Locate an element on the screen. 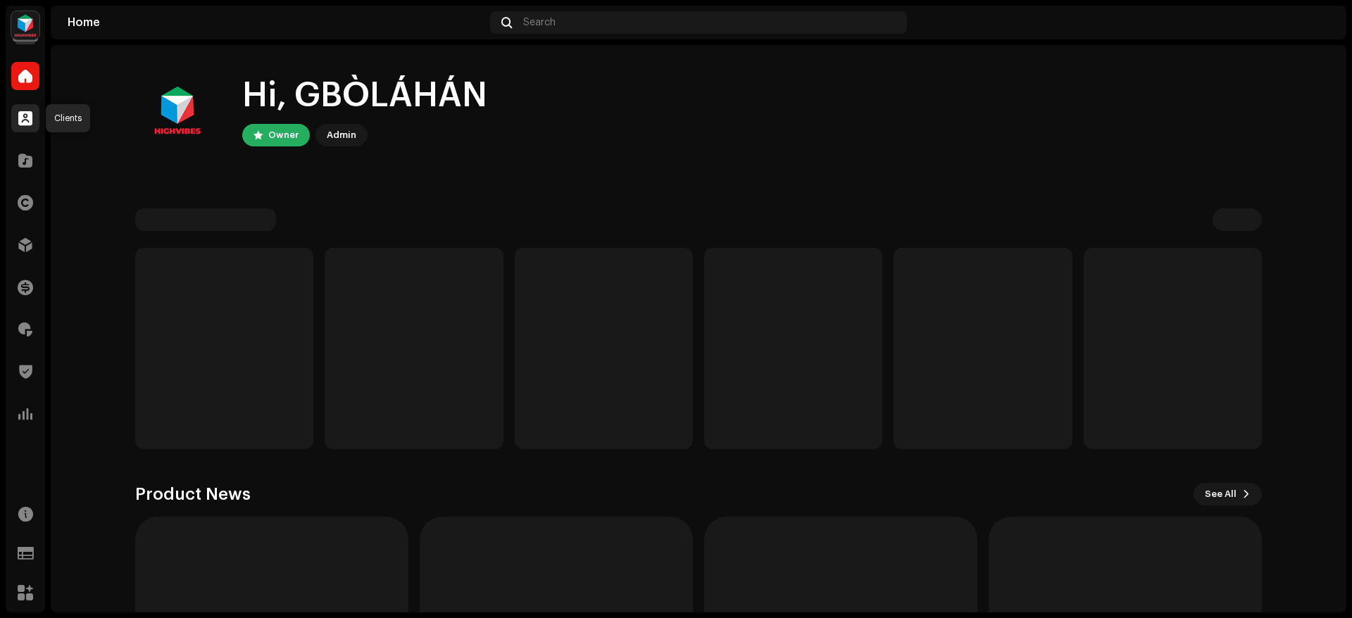  h3: Product News is located at coordinates (193, 494).